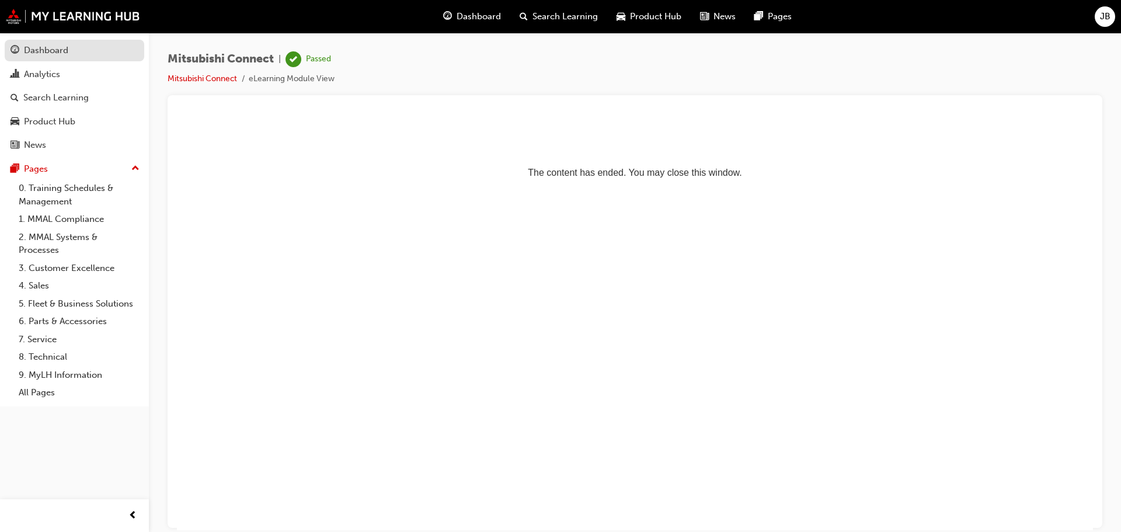 The width and height of the screenshot is (1121, 532). Describe the element at coordinates (56, 97) in the screenshot. I see `div: Search Learning` at that location.